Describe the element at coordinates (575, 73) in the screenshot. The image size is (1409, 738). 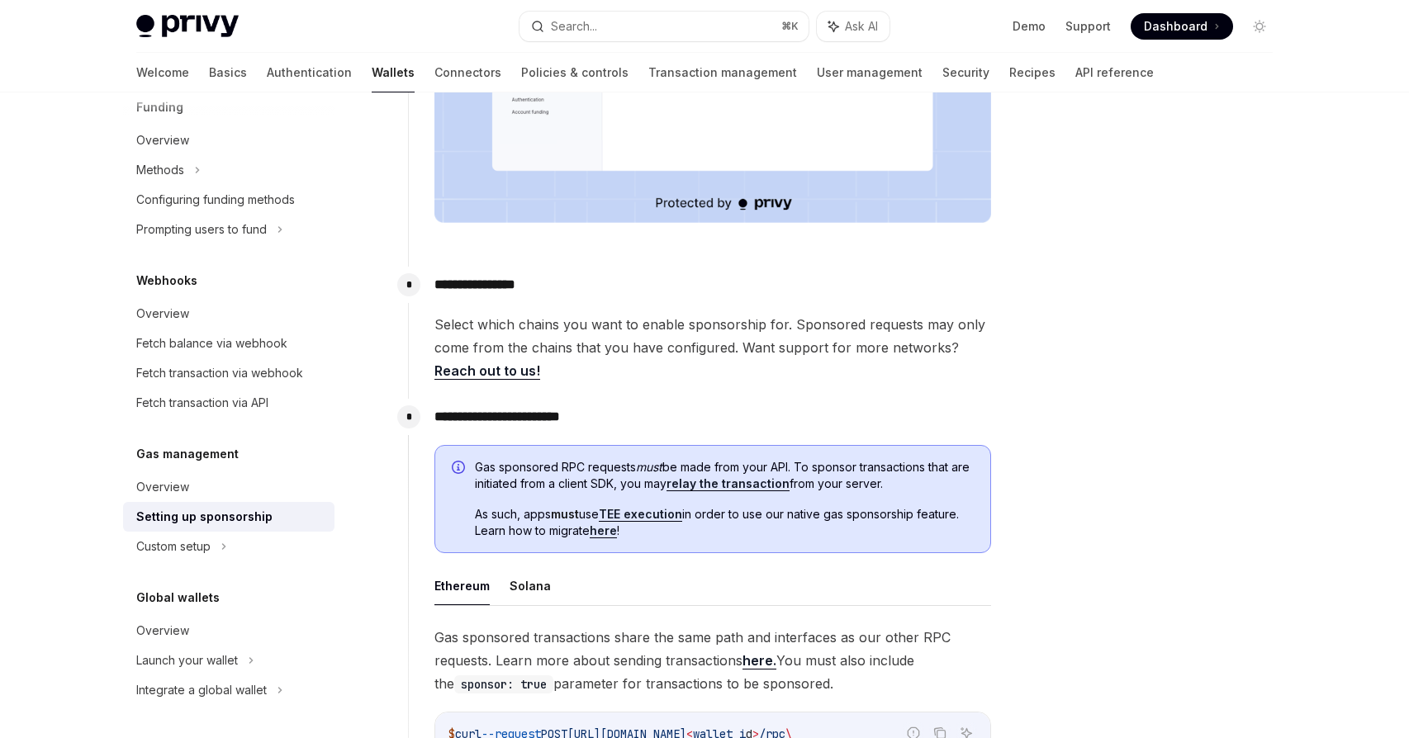
I see `a: Policies & controls` at that location.